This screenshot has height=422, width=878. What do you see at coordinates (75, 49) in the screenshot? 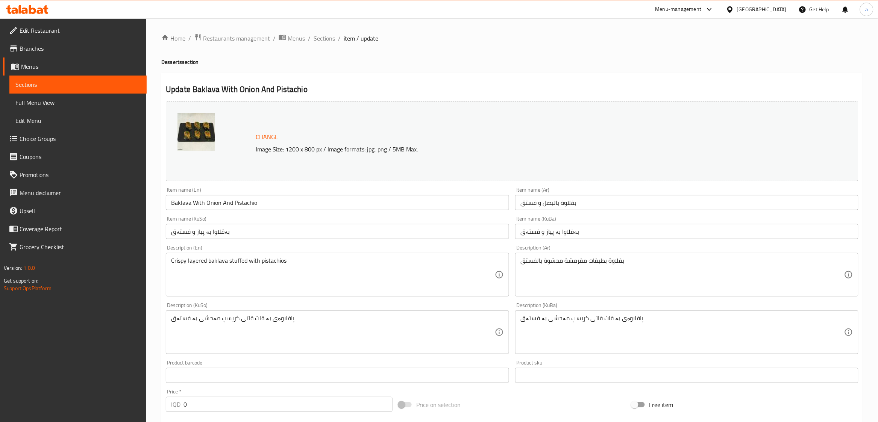
I see `a: Branches` at bounding box center [75, 49].